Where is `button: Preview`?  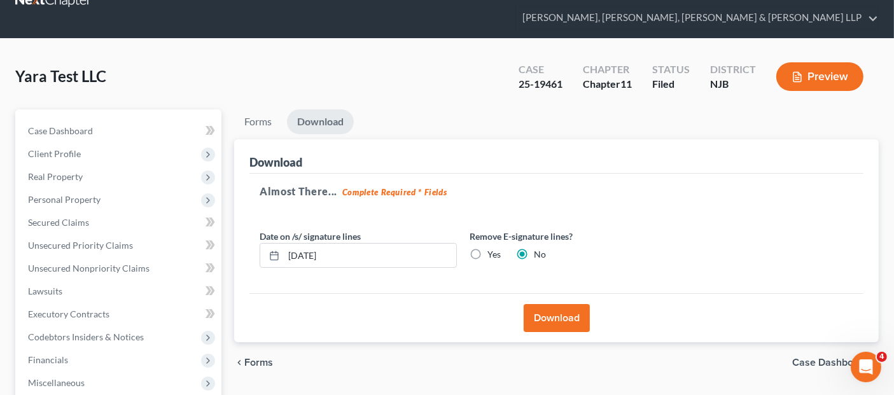 button: Preview is located at coordinates (820, 76).